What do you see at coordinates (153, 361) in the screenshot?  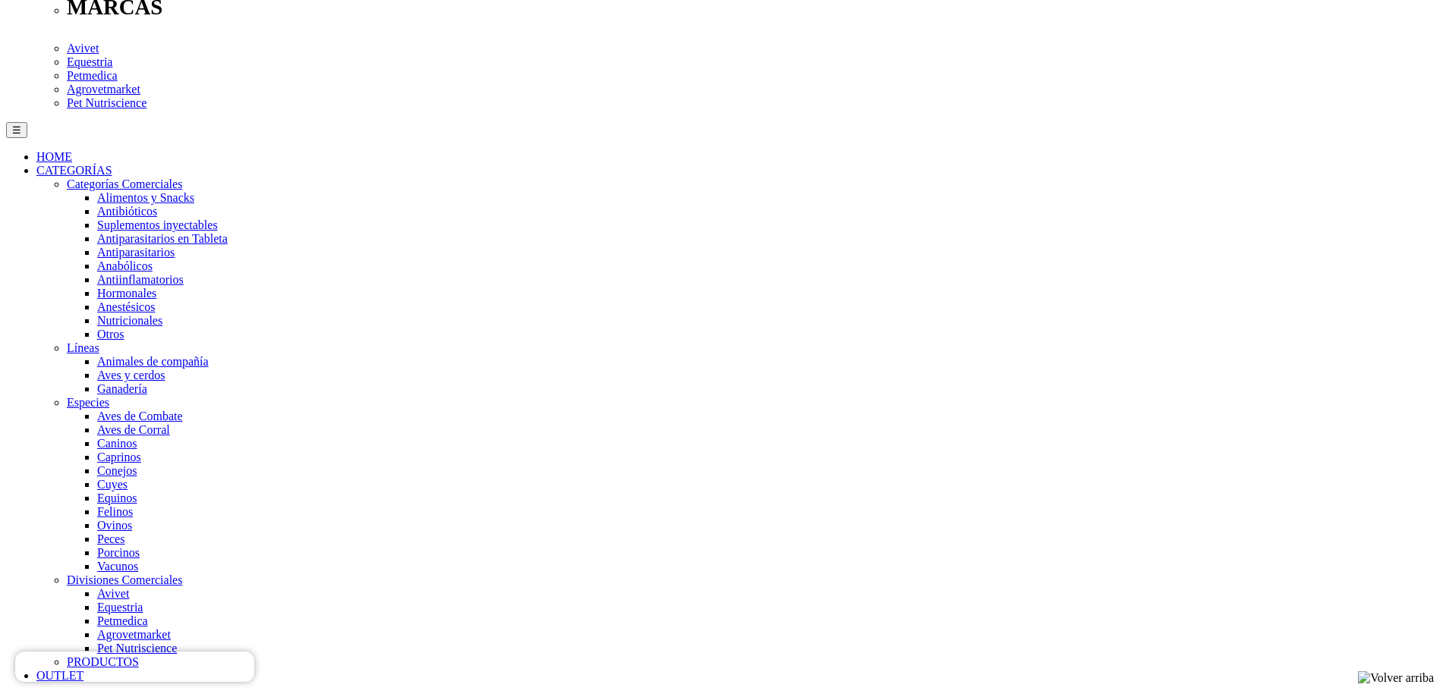 I see `a: Animales de compañía` at bounding box center [153, 361].